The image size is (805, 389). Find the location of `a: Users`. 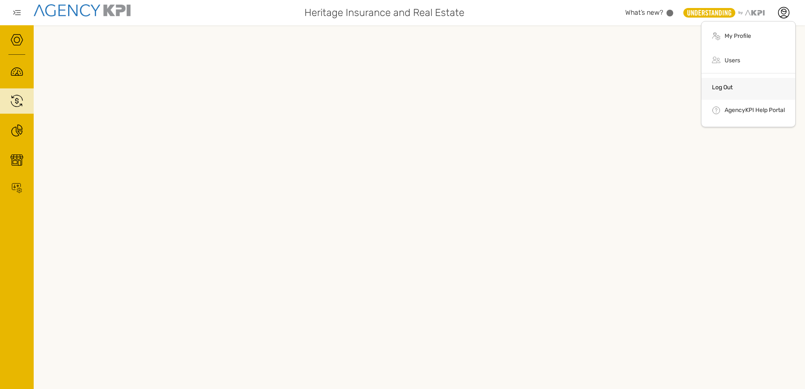

a: Users is located at coordinates (732, 60).